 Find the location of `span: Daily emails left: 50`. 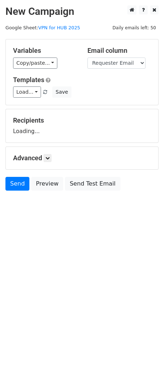

span: Daily emails left: 50 is located at coordinates (134, 28).